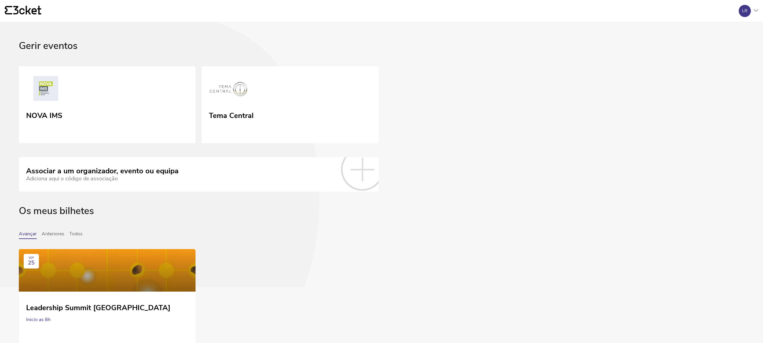 This screenshot has height=343, width=763. Describe the element at coordinates (102, 178) in the screenshot. I see `div: Adiciona aqui o código de associação` at that location.